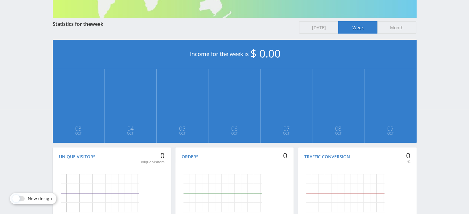  I want to click on span: Week, so click(358, 27).